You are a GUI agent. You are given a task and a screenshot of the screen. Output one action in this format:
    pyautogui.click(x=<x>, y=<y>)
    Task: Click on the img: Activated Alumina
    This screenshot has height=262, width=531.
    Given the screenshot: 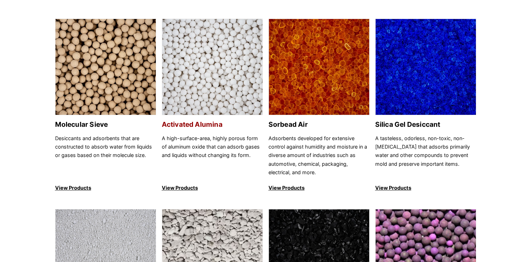 What is the action you would take?
    pyautogui.click(x=212, y=67)
    